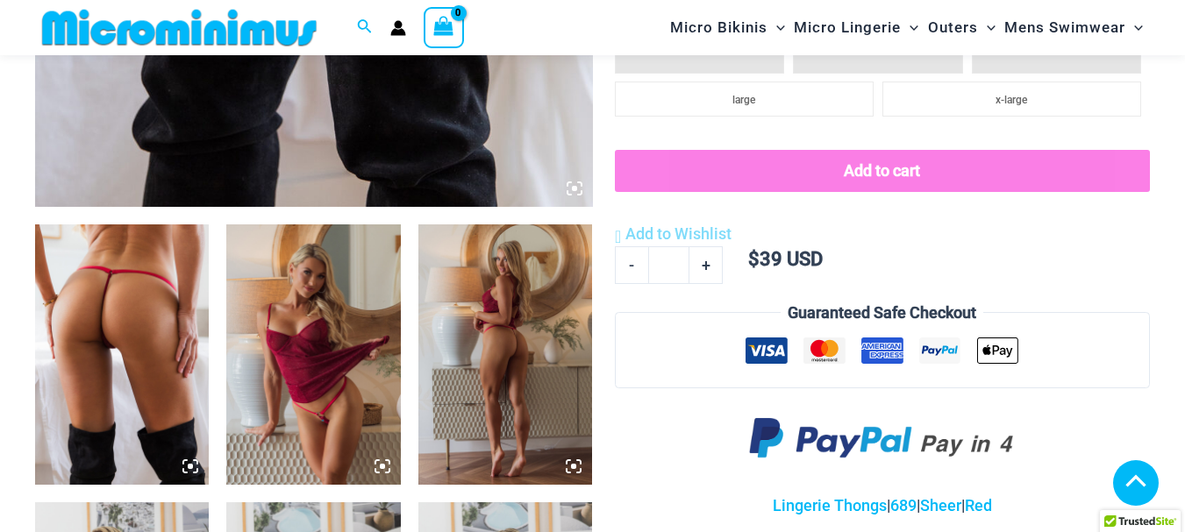 The height and width of the screenshot is (532, 1185). I want to click on span: Mens Swimwear, so click(1065, 27).